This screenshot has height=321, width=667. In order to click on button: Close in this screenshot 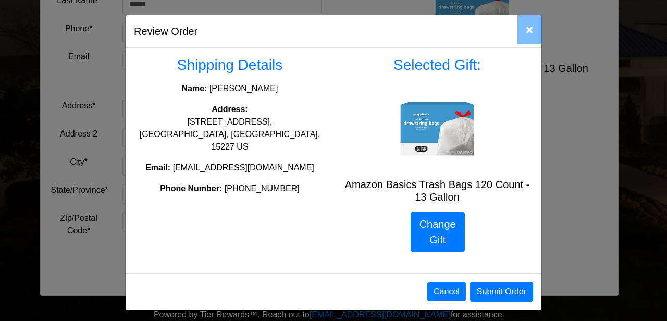, I will do `click(529, 30)`.